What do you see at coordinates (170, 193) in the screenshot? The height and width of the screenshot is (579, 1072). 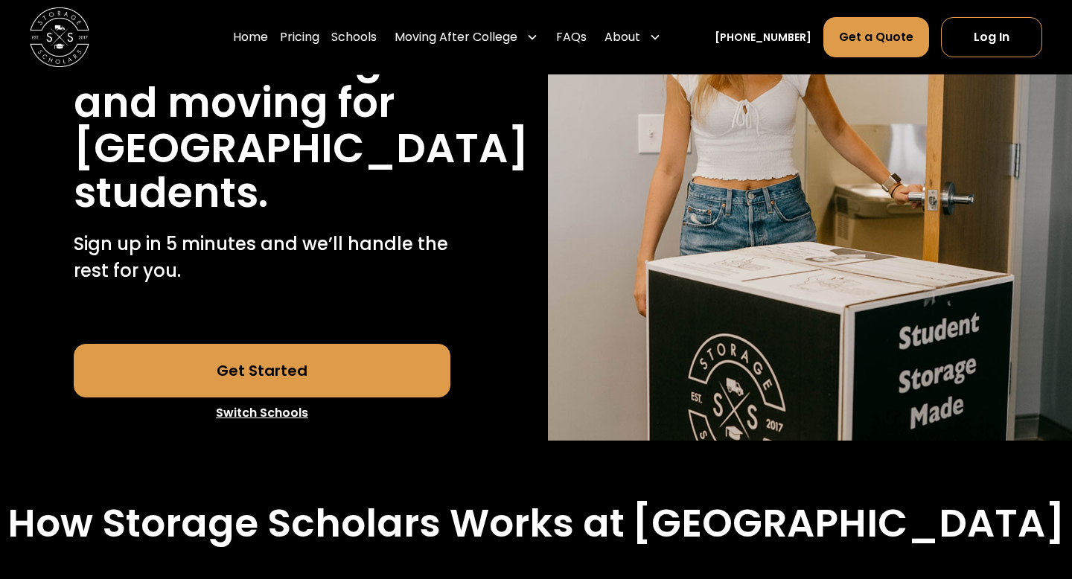 I see `h1: students.` at bounding box center [170, 193].